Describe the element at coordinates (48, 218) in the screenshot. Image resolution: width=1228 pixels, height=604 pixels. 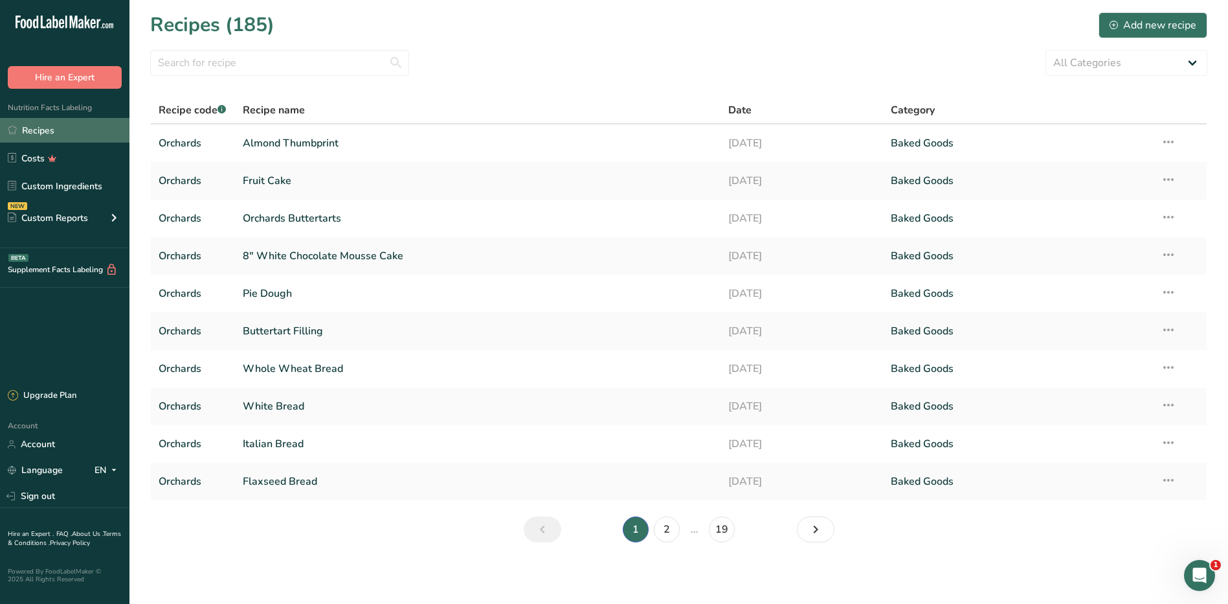
I see `div: Custom Reports` at that location.